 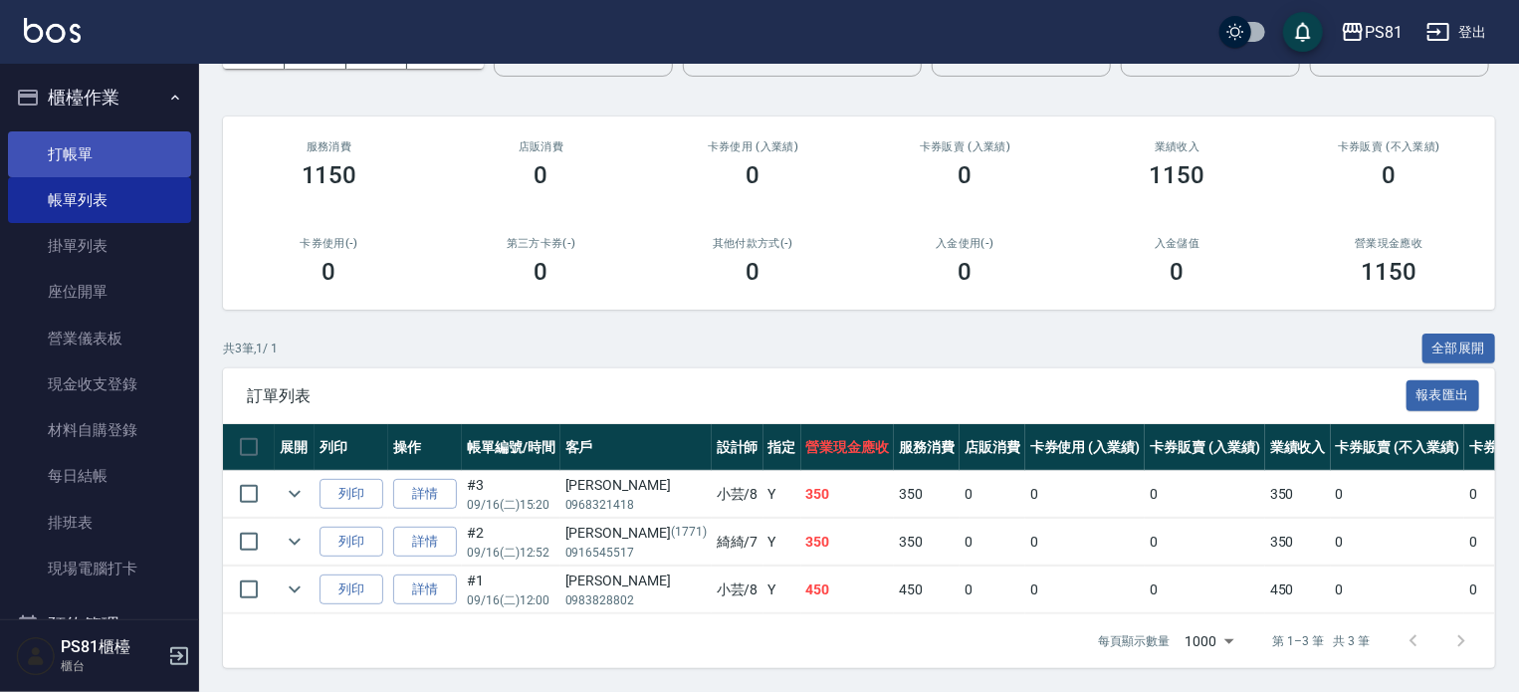 I want to click on h3: 服務消費, so click(x=328, y=146).